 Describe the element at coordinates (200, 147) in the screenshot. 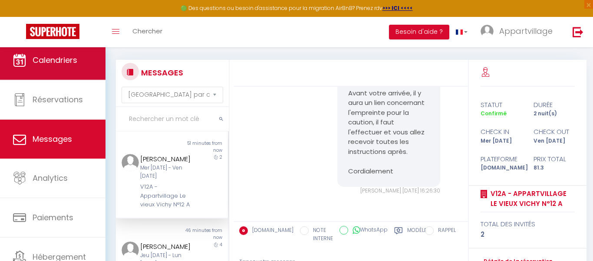

I see `div: 51 minutes from now` at that location.